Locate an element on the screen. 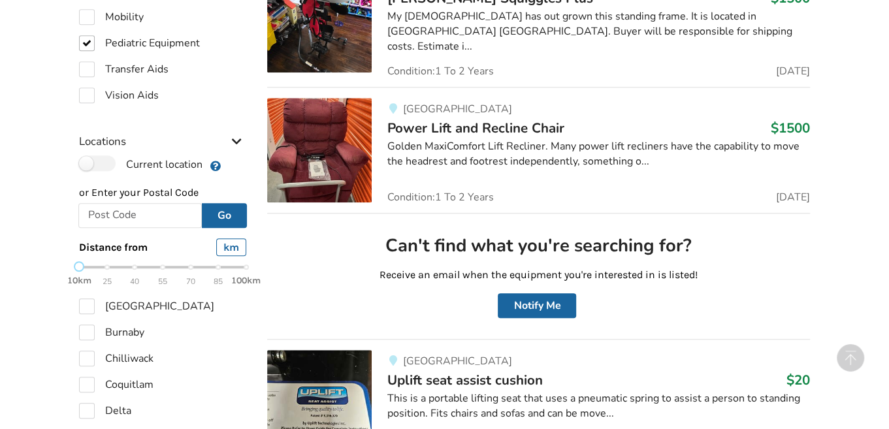 The height and width of the screenshot is (429, 889). button: Go is located at coordinates (224, 216).